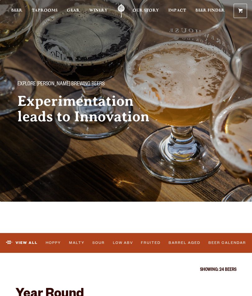 This screenshot has width=252, height=296. I want to click on a: Impact, so click(177, 11).